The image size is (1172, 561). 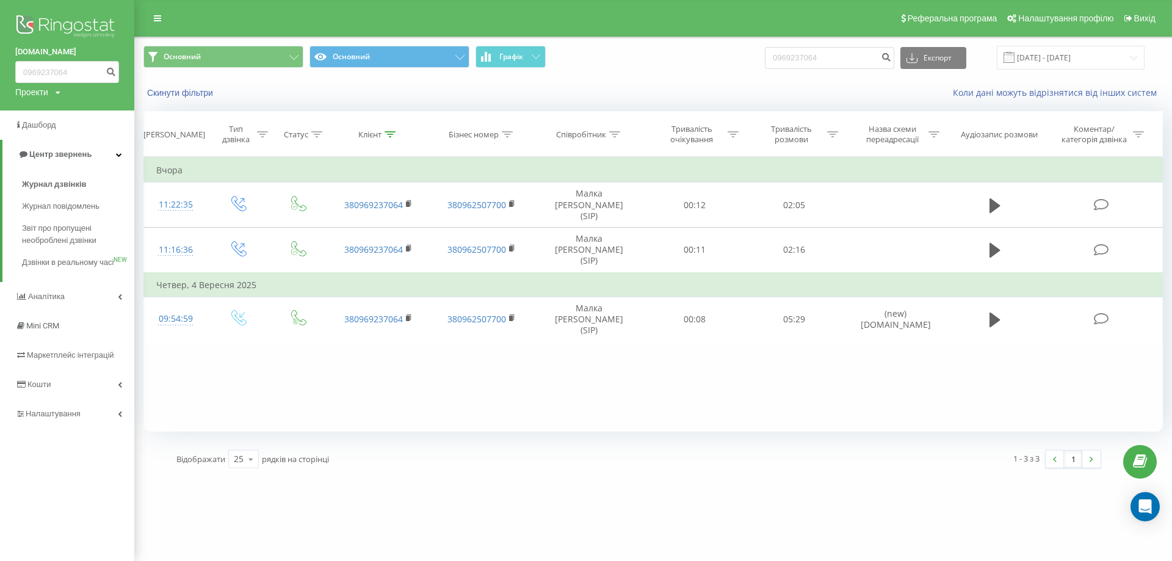 What do you see at coordinates (296, 134) in the screenshot?
I see `div: Статус` at bounding box center [296, 134].